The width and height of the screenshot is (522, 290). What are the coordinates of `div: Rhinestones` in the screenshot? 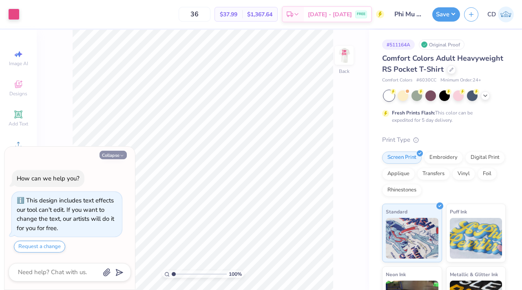 It's located at (401, 190).